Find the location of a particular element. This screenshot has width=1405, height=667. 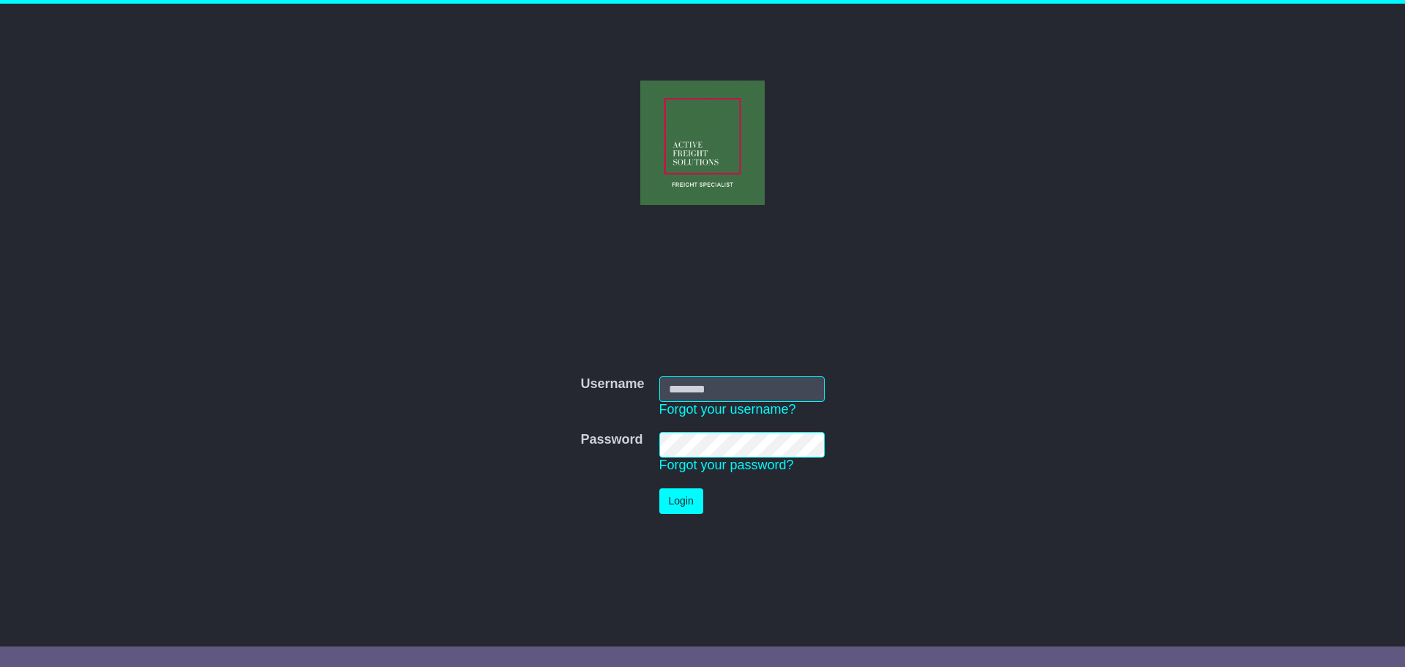

img: Active Freight Solutions Pty Ltd is located at coordinates (703, 143).